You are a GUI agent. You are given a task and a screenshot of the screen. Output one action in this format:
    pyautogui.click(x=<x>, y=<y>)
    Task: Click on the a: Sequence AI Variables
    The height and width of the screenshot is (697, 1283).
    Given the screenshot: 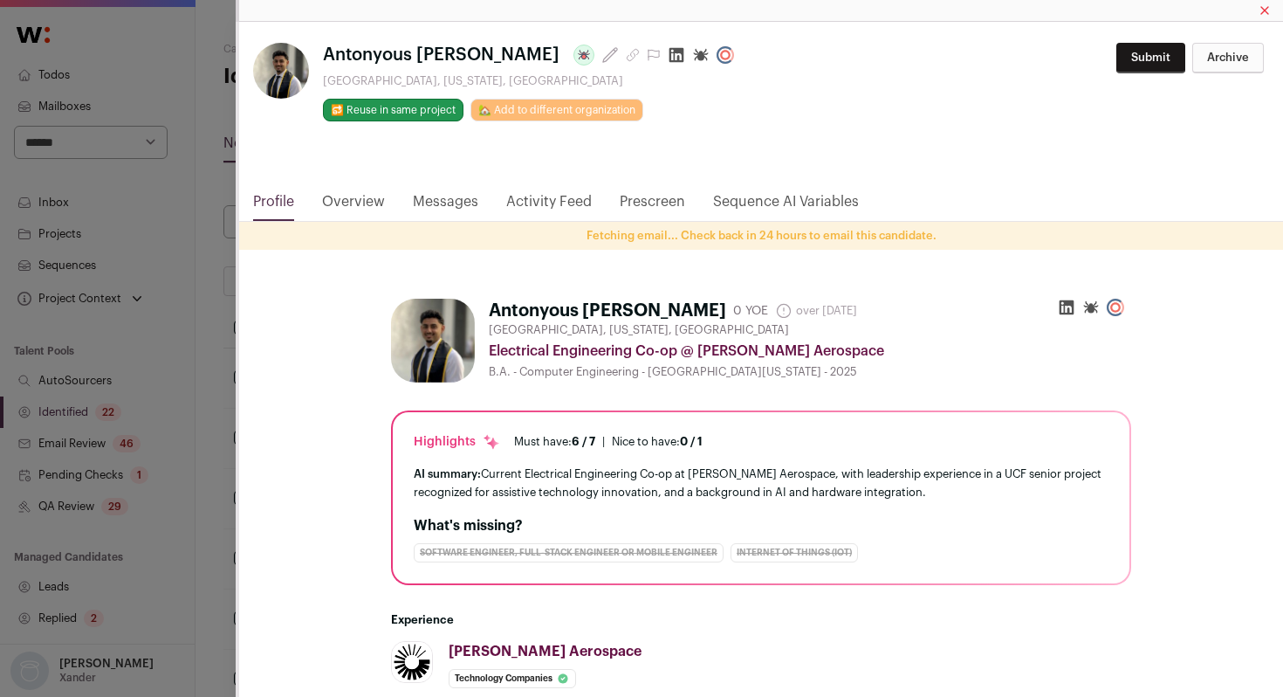 What is the action you would take?
    pyautogui.click(x=786, y=206)
    